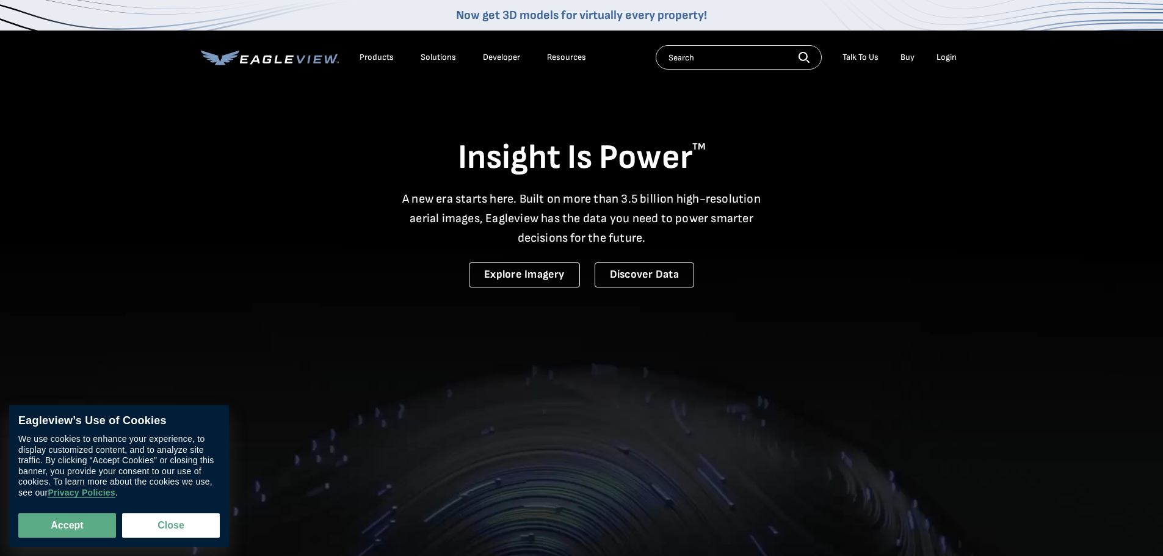 The image size is (1163, 556). I want to click on a: Developer, so click(501, 57).